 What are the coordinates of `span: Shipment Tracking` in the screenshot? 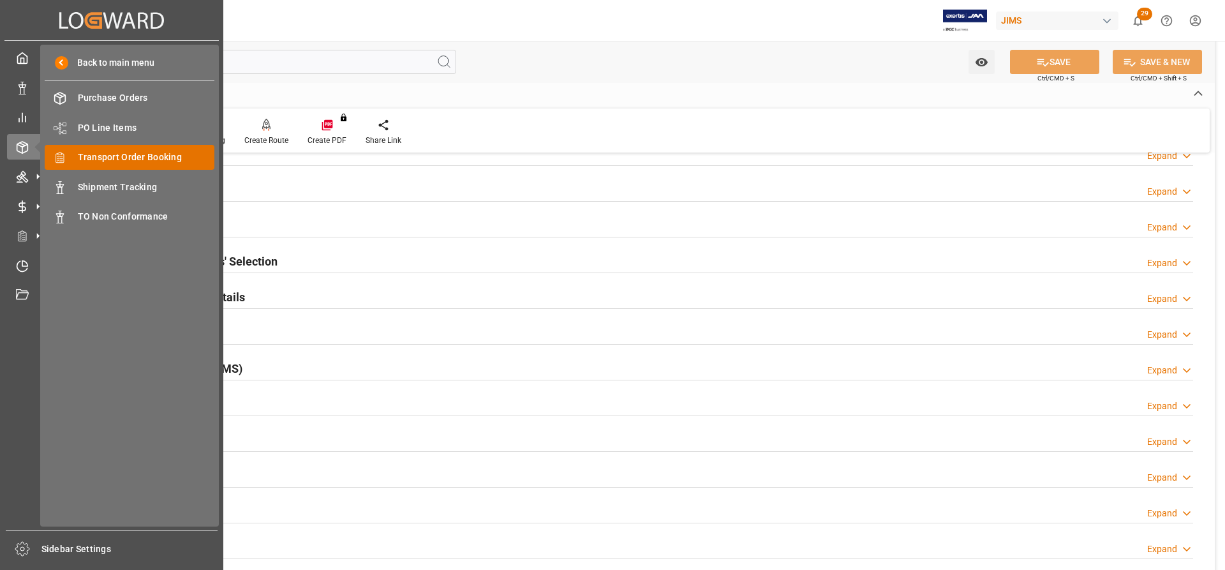 It's located at (146, 187).